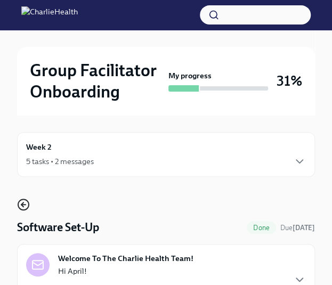 This screenshot has height=285, width=332. What do you see at coordinates (261, 228) in the screenshot?
I see `span: Done` at bounding box center [261, 228].